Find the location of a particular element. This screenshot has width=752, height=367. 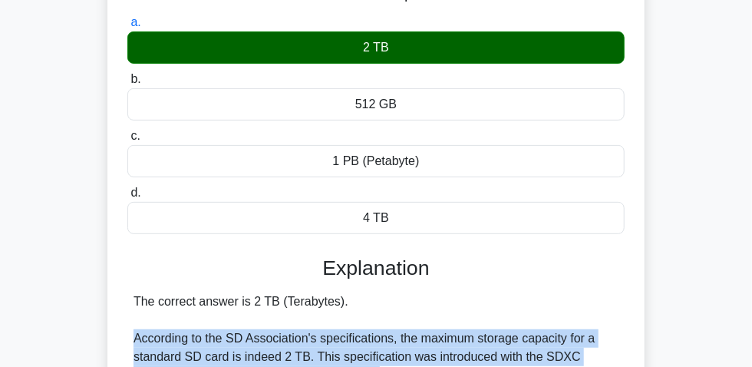

h3: Explanation is located at coordinates (376, 268).